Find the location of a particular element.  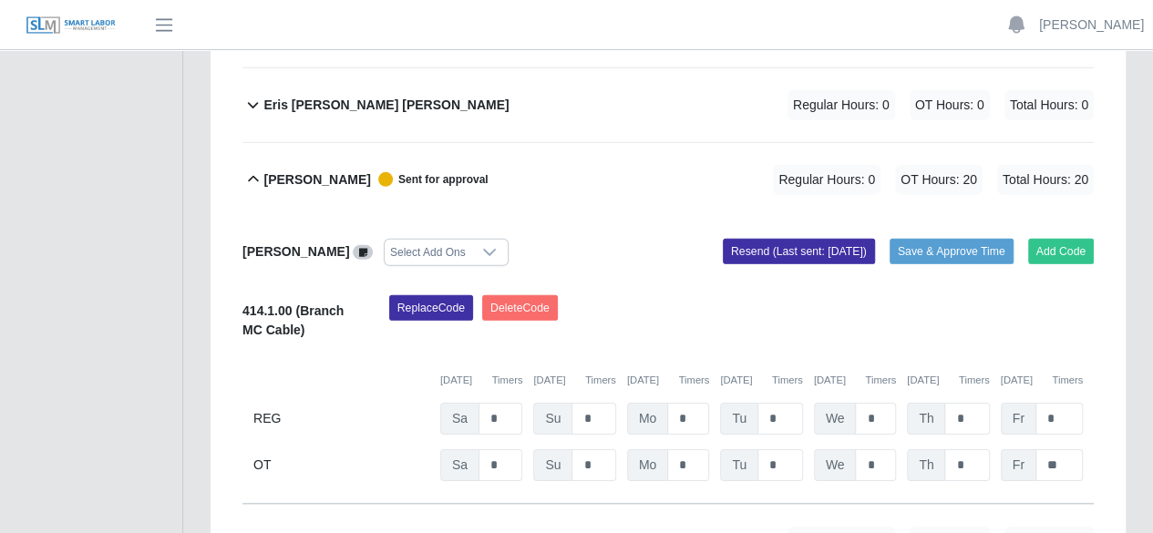

img: SLM Logo is located at coordinates (71, 26).